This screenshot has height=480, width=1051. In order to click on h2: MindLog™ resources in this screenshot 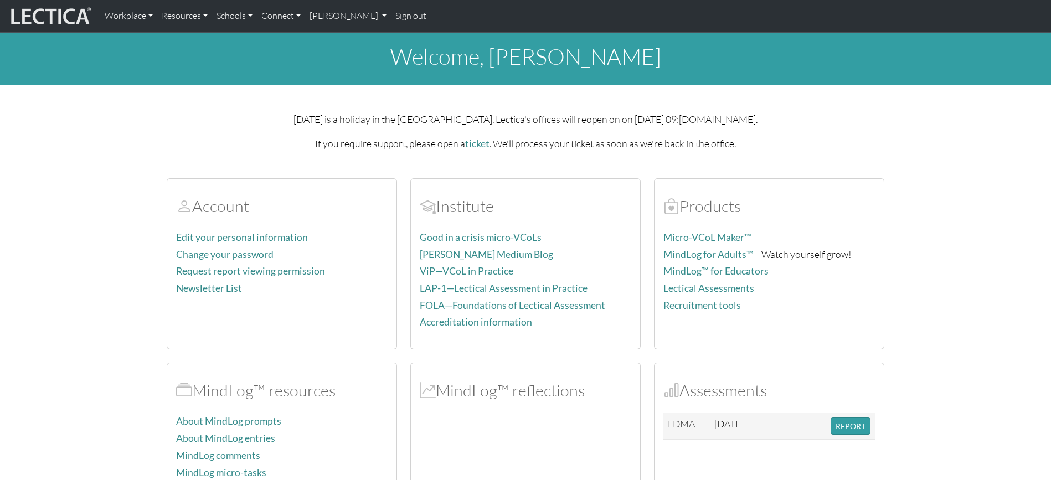, I will do `click(282, 390)`.